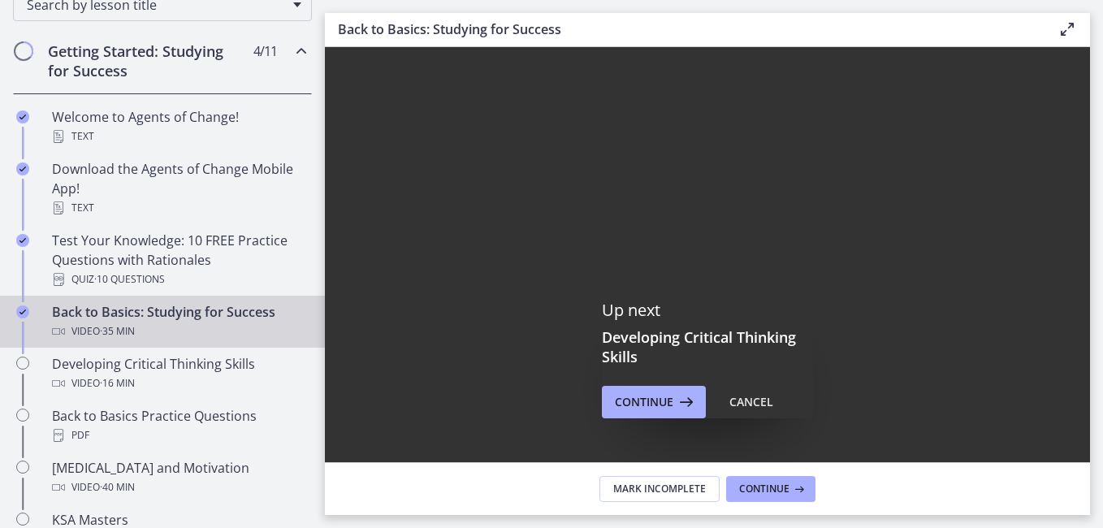 This screenshot has width=1103, height=528. I want to click on span: · 10 Questions, so click(129, 279).